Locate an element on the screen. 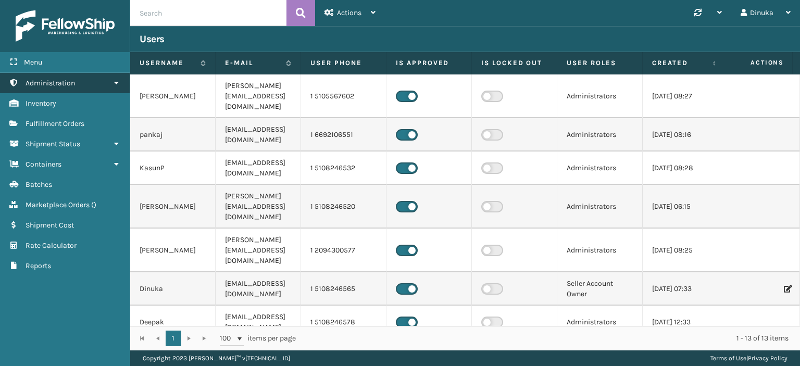 The width and height of the screenshot is (800, 366). span: Shipment Cost is located at coordinates (50, 225).